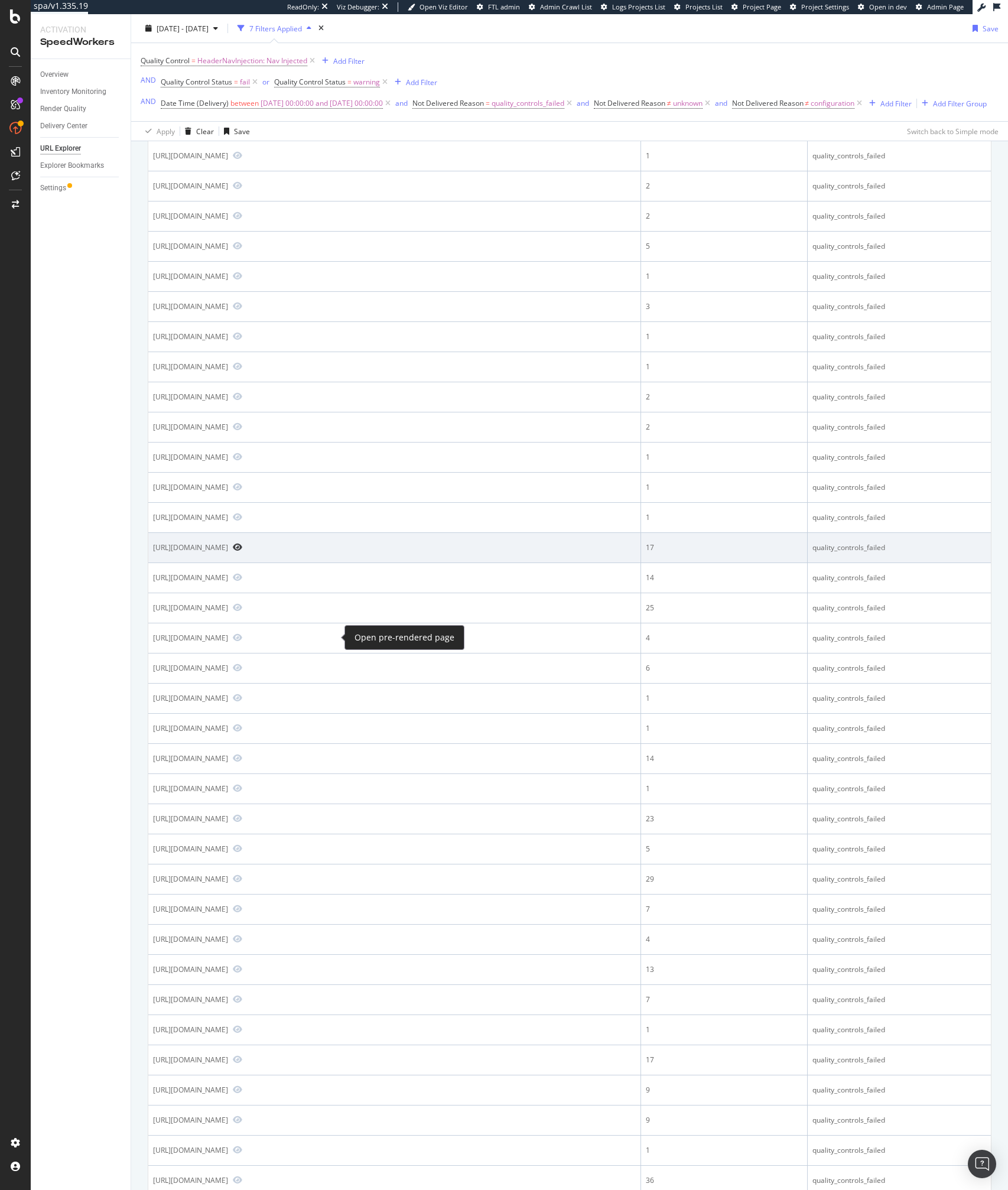 This screenshot has height=1190, width=1008. I want to click on div: Save, so click(241, 131).